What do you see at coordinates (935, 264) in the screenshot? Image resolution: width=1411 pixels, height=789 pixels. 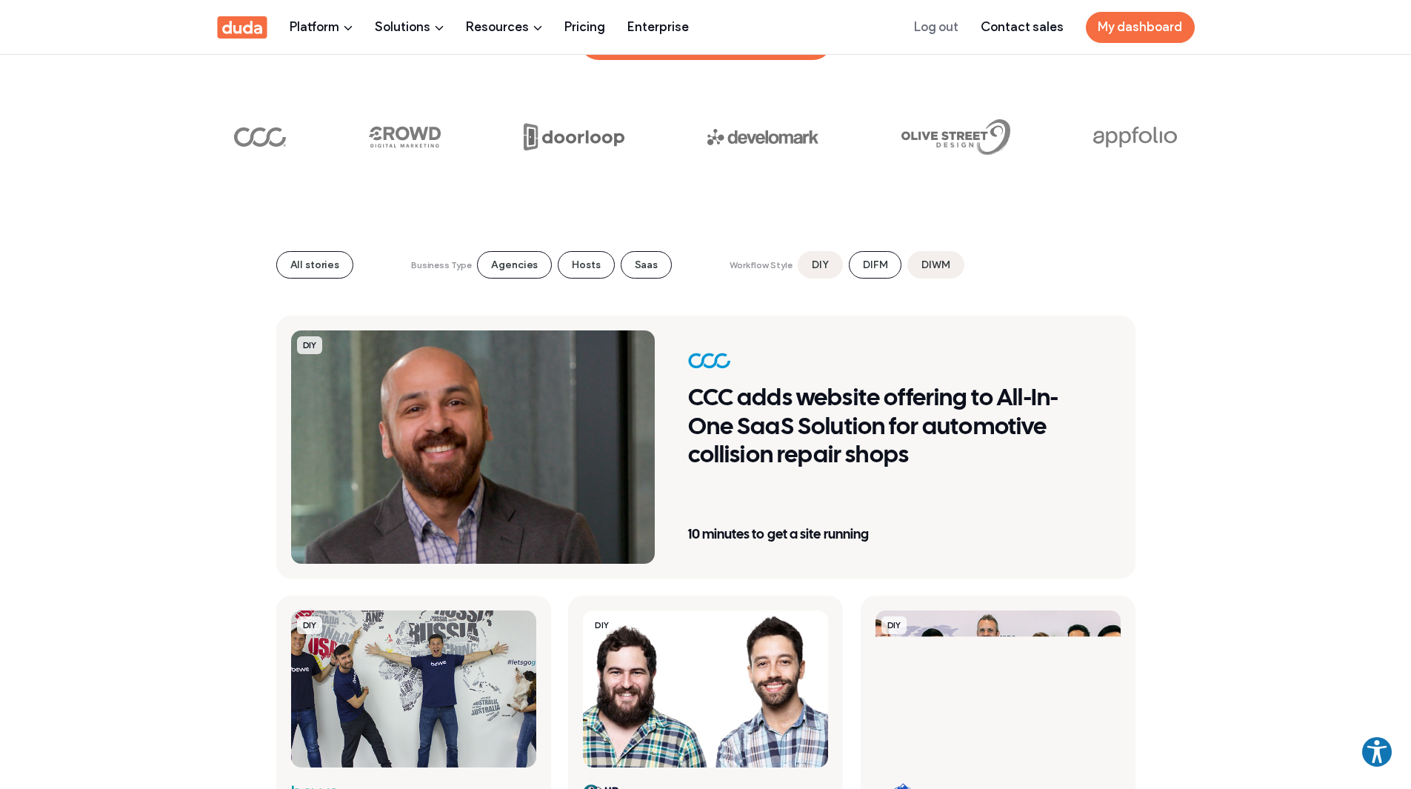 I see `li: DIWM` at bounding box center [935, 264].